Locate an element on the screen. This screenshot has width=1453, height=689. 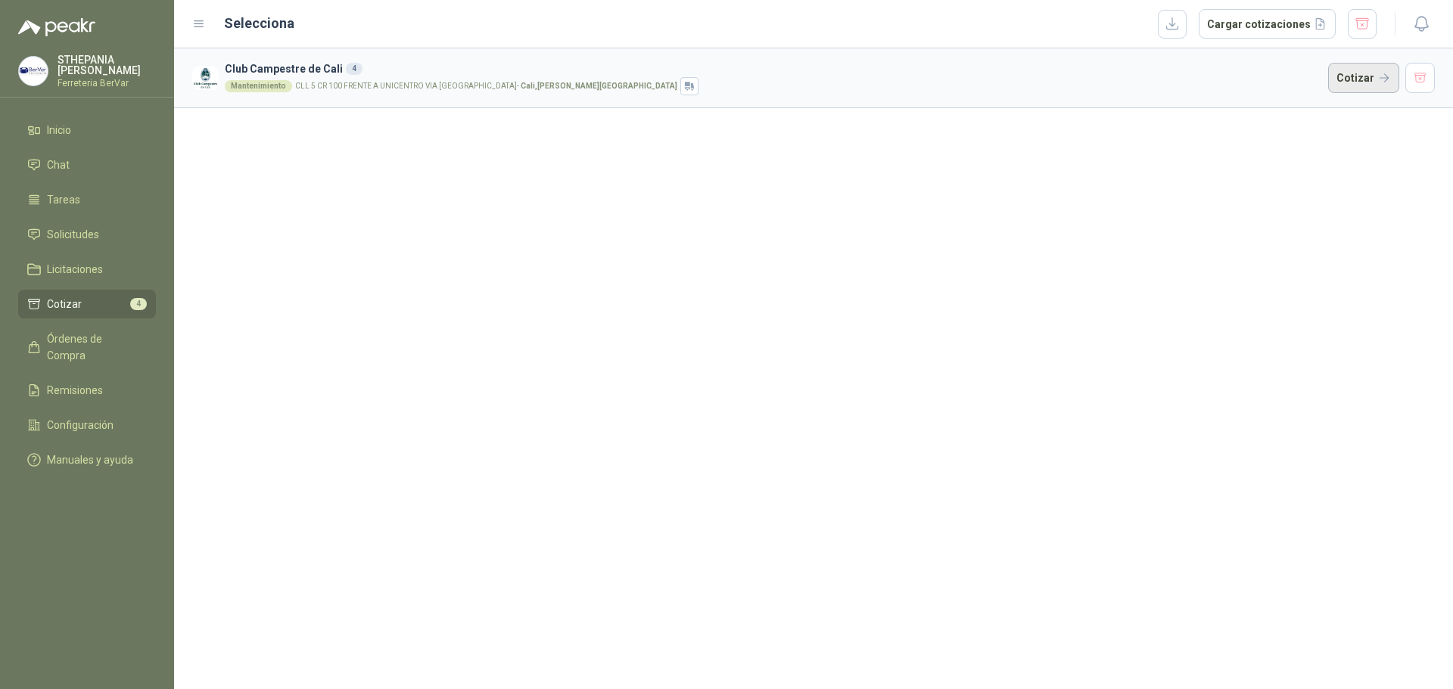
a: Tareas is located at coordinates (87, 200).